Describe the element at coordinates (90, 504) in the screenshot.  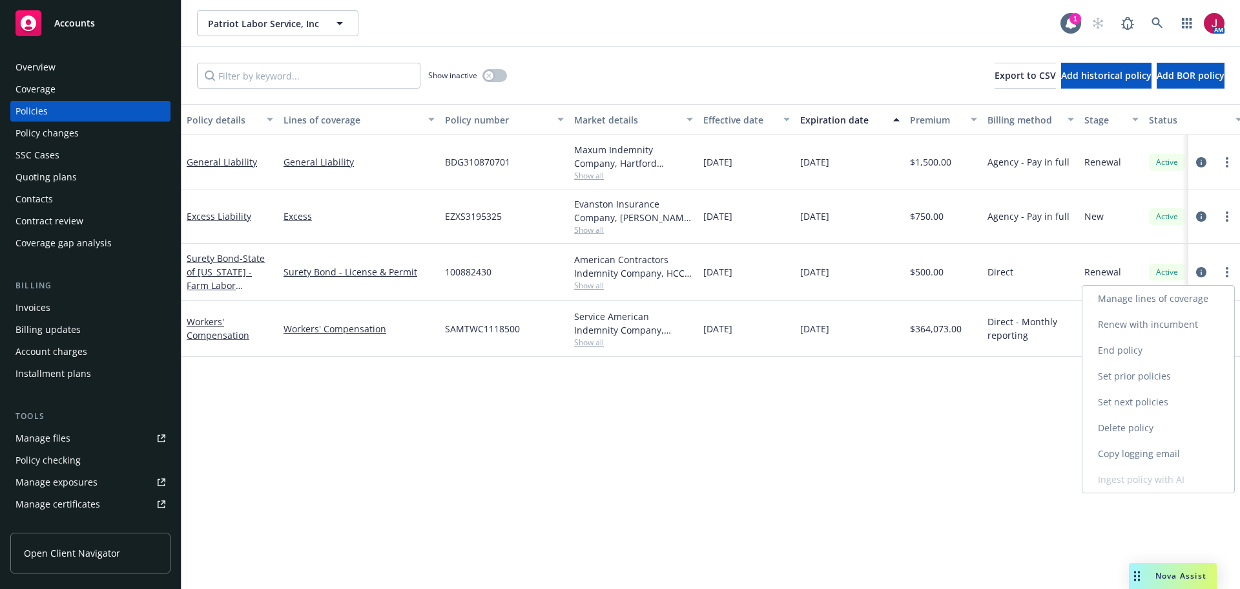
I see `a: Manage certificates` at that location.